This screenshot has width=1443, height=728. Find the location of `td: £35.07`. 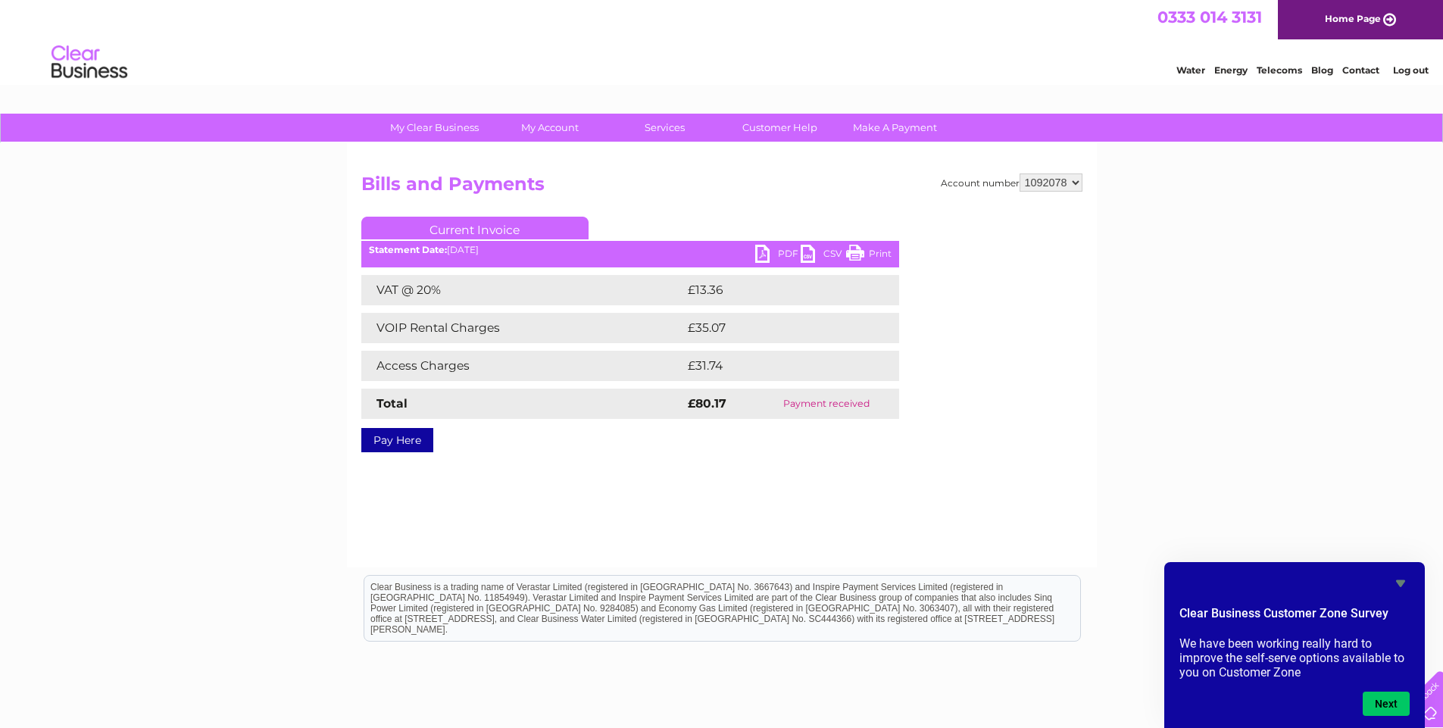

td: £35.07 is located at coordinates (776, 328).